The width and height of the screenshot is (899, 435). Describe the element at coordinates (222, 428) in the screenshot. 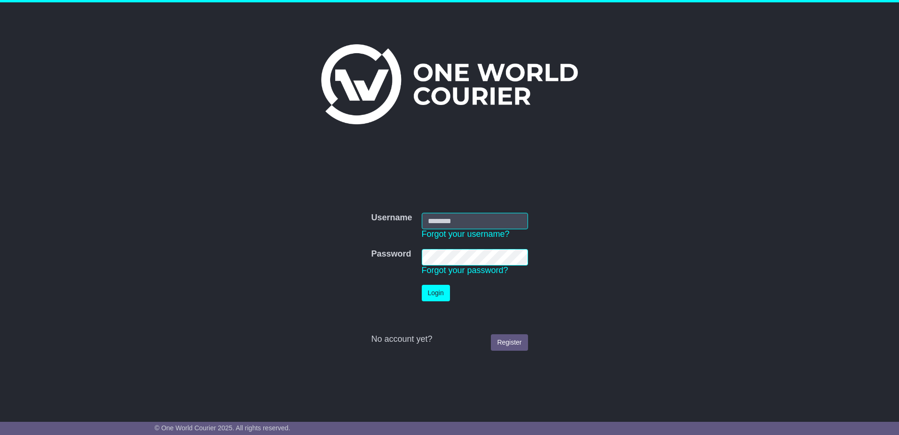

I see `span: © One World Courier 2025. All rights reserved.` at that location.